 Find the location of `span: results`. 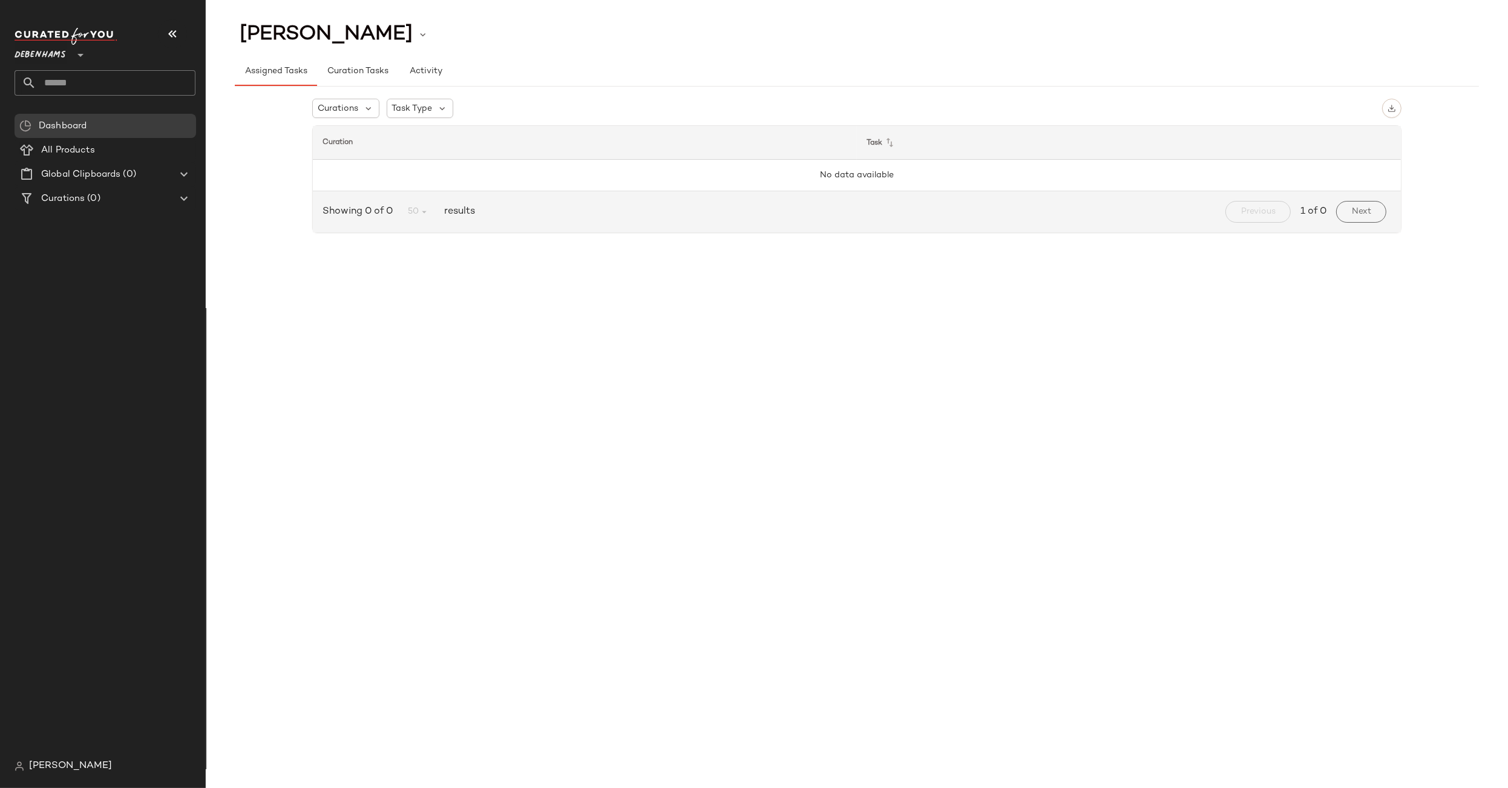

span: results is located at coordinates (457, 212).